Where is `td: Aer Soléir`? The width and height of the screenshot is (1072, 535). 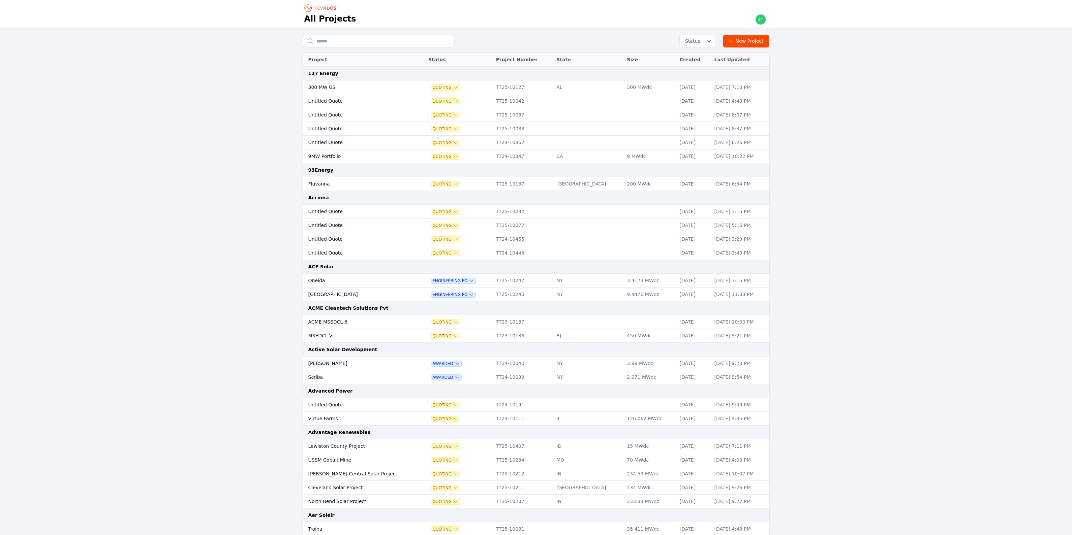 td: Aer Soléir is located at coordinates (536, 515).